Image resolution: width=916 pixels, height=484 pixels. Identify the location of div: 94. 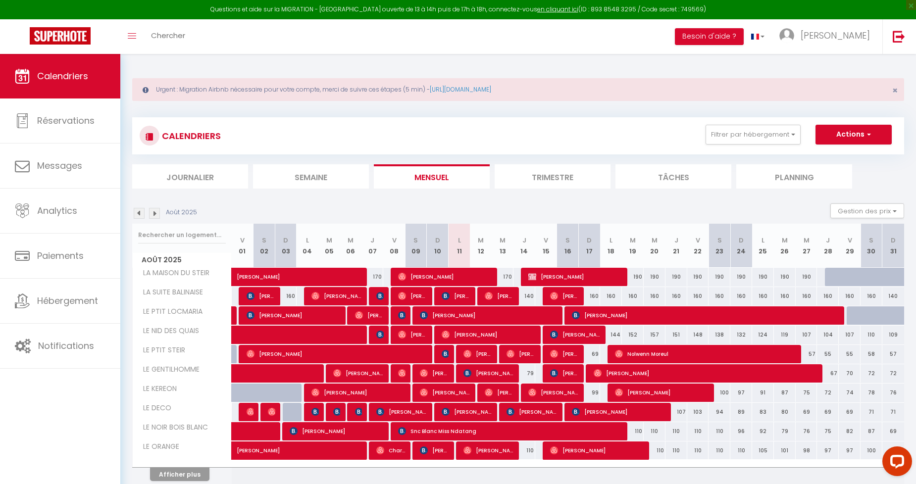
(720, 412).